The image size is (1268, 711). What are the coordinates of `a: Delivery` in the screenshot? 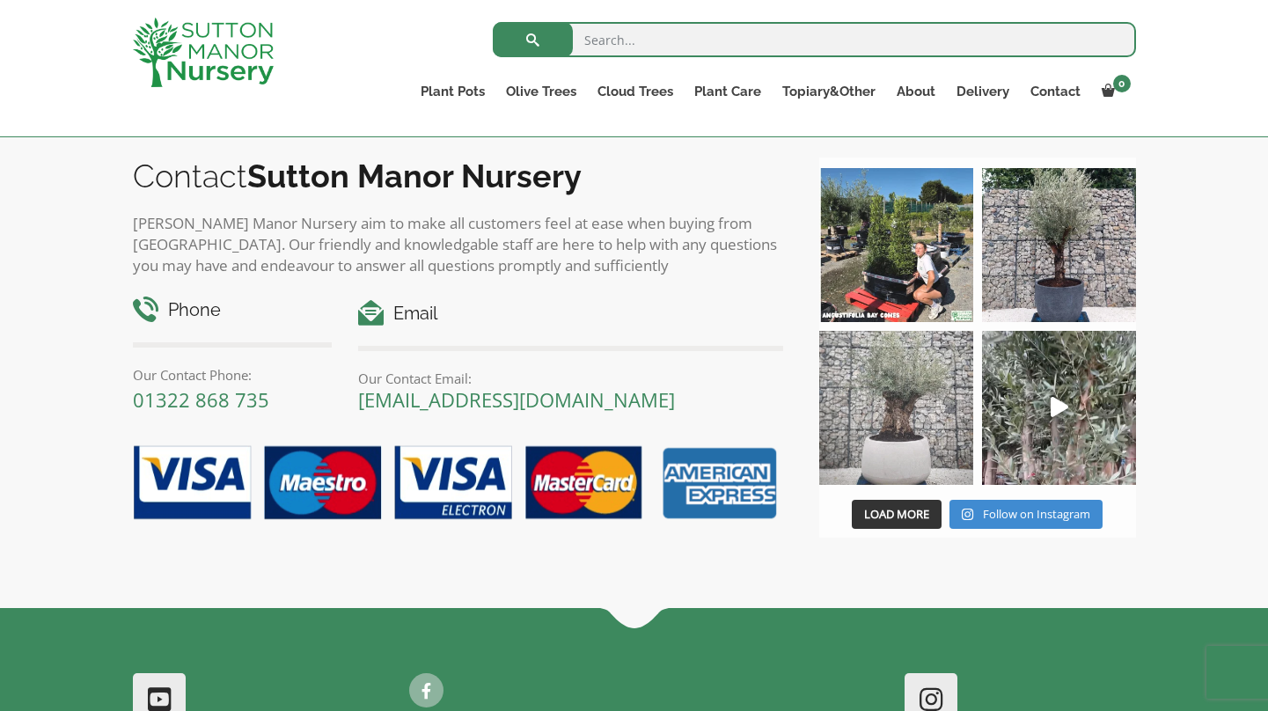 It's located at (983, 92).